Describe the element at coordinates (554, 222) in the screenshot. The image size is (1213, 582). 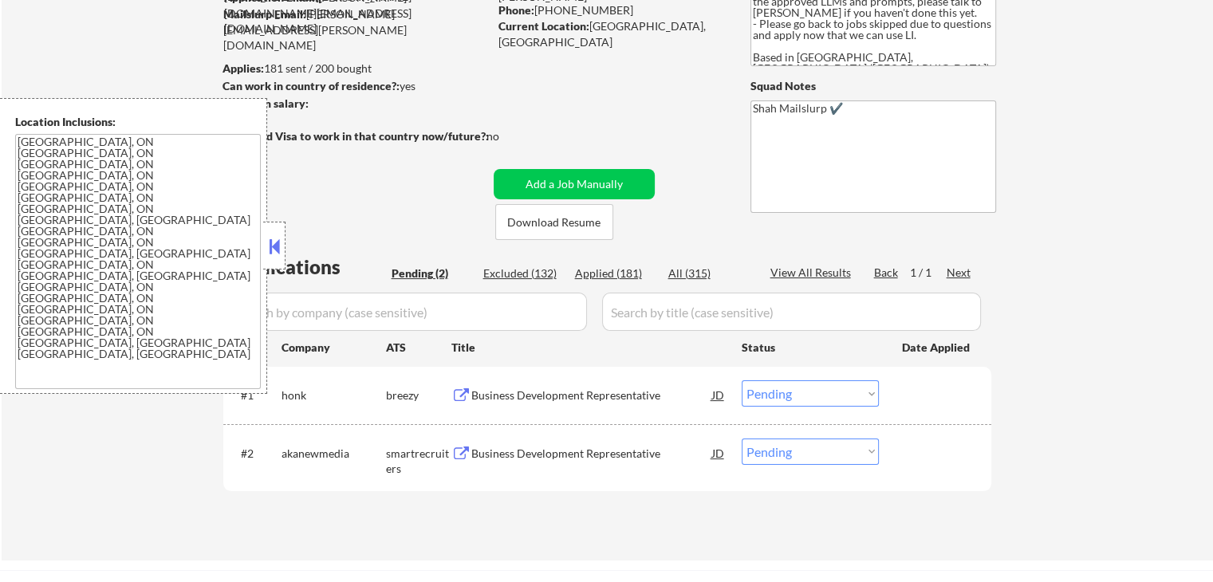
I see `button: Download Resume` at that location.